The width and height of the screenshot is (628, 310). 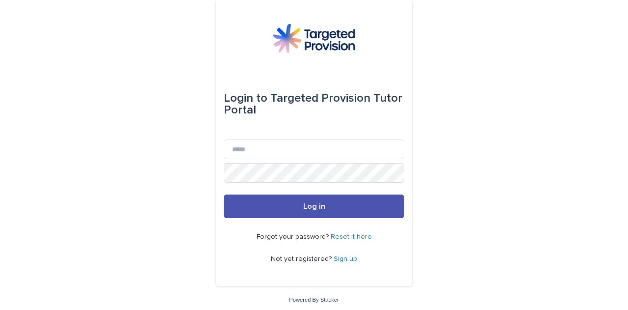 I want to click on span: Log in, so click(x=314, y=206).